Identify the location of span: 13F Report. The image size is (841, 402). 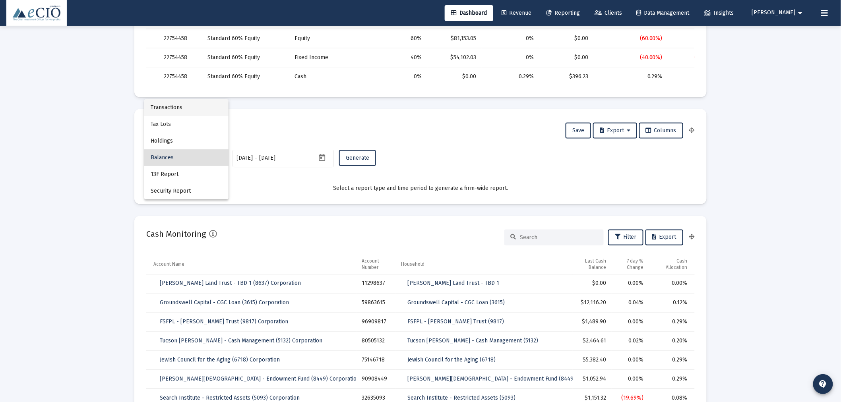
(187, 175).